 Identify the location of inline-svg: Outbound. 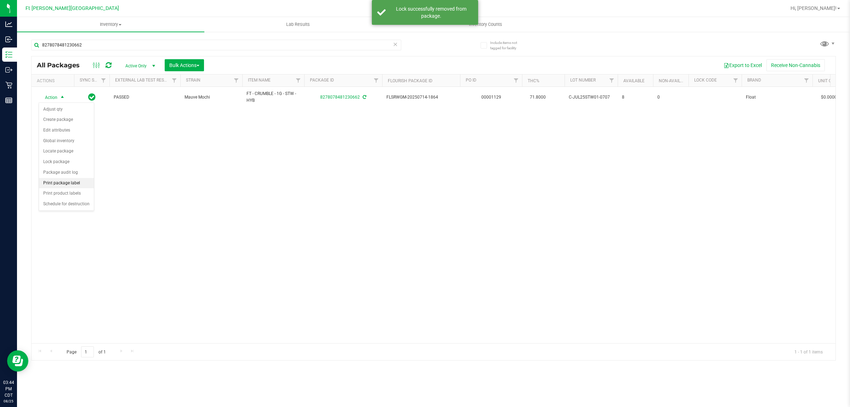
(9, 70).